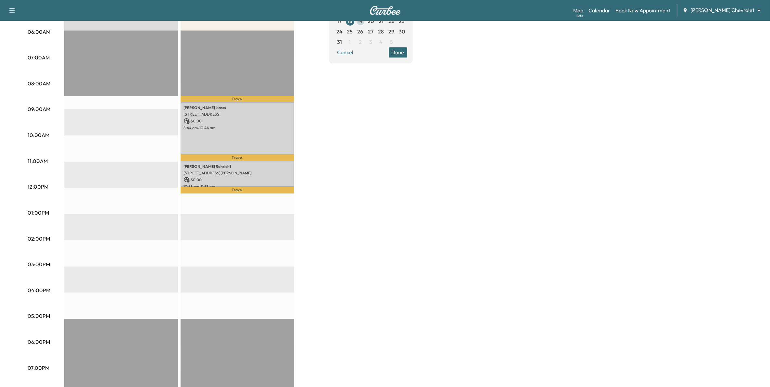  What do you see at coordinates (580, 16) in the screenshot?
I see `div: Beta` at bounding box center [580, 16].